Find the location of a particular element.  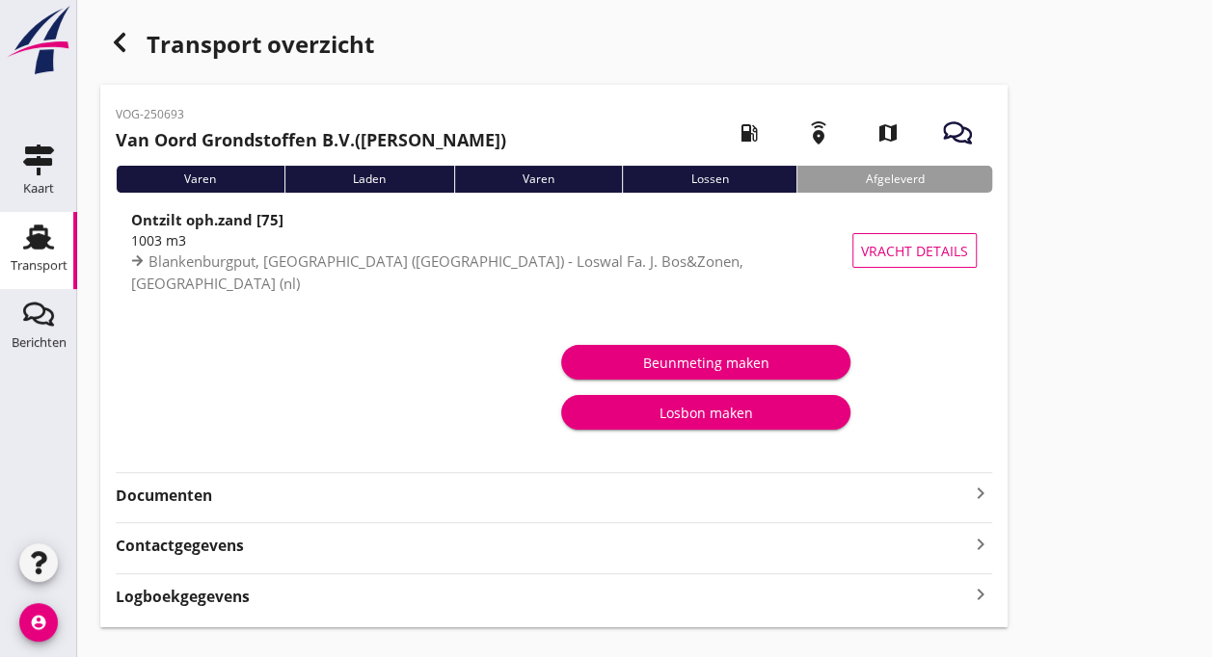

i: map is located at coordinates (888, 133).